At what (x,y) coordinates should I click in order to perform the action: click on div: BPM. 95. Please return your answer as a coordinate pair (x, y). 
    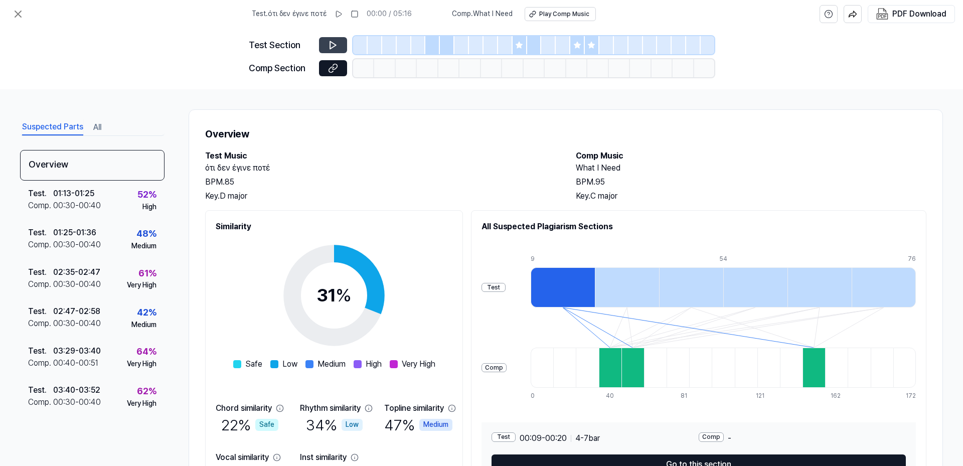
    Looking at the image, I should click on (751, 182).